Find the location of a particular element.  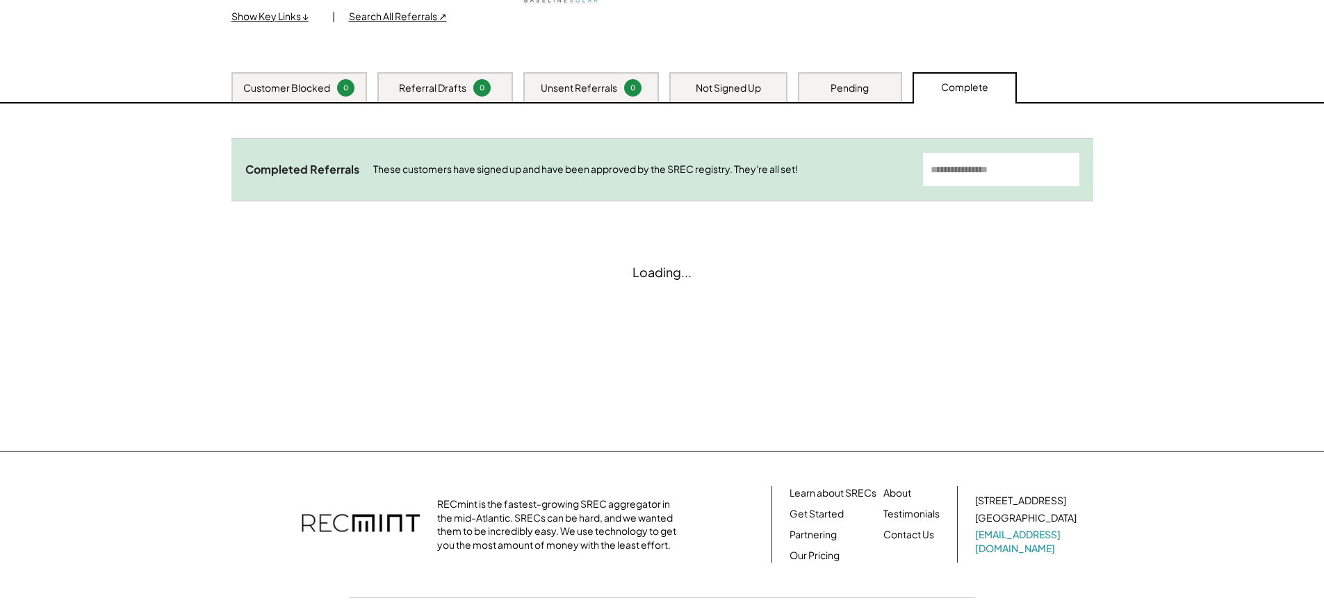

div: Show Key Links ↓ is located at coordinates (275, 17).